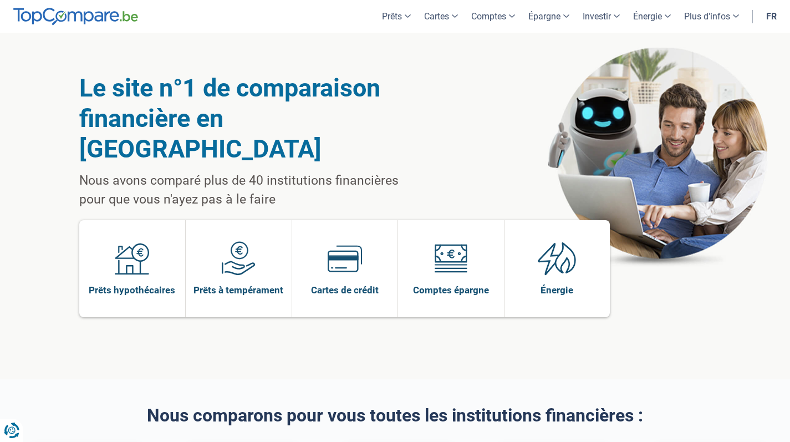  Describe the element at coordinates (345, 268) in the screenshot. I see `a: Cartes de crédit Cartes de crédit` at that location.